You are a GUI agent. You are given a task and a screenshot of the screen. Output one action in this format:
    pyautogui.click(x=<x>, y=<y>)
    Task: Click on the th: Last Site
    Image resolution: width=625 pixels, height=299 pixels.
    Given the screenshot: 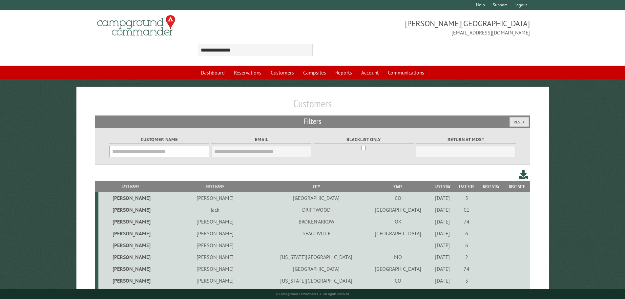 What is the action you would take?
    pyautogui.click(x=467, y=186)
    